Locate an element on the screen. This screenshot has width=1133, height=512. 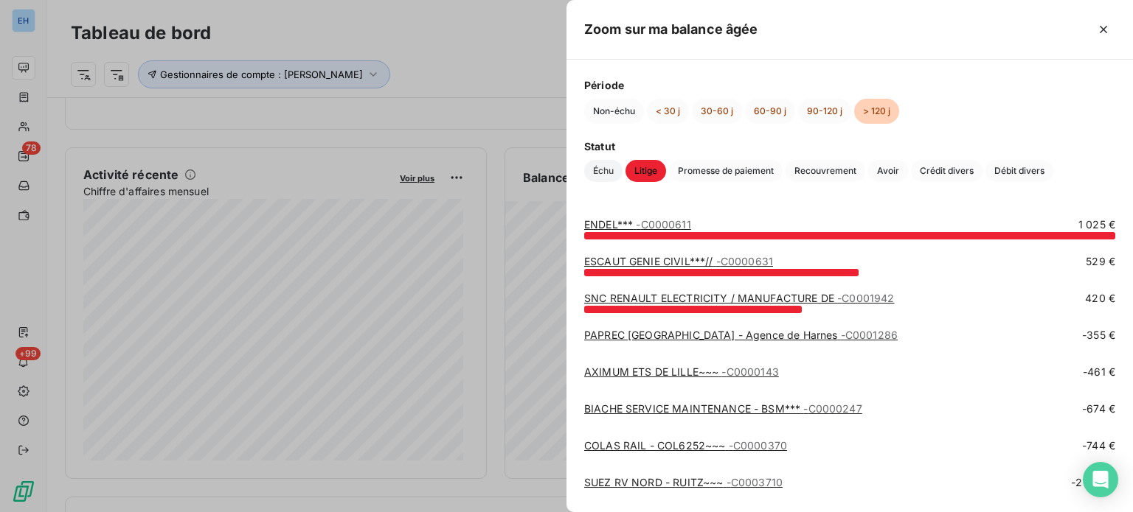
span: - C0000370 is located at coordinates (757, 445).